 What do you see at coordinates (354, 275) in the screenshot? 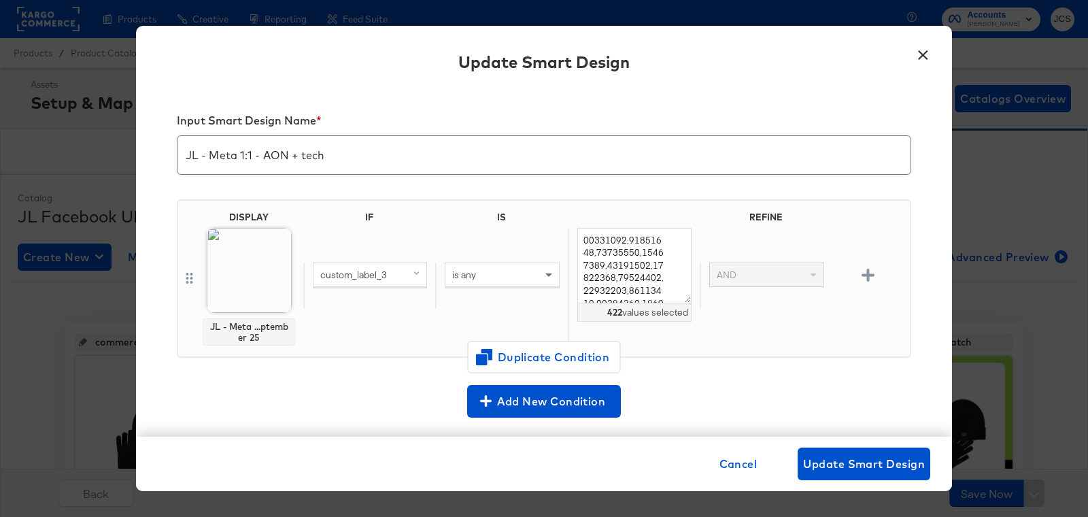
I see `span: custom_label_3` at bounding box center [354, 275].